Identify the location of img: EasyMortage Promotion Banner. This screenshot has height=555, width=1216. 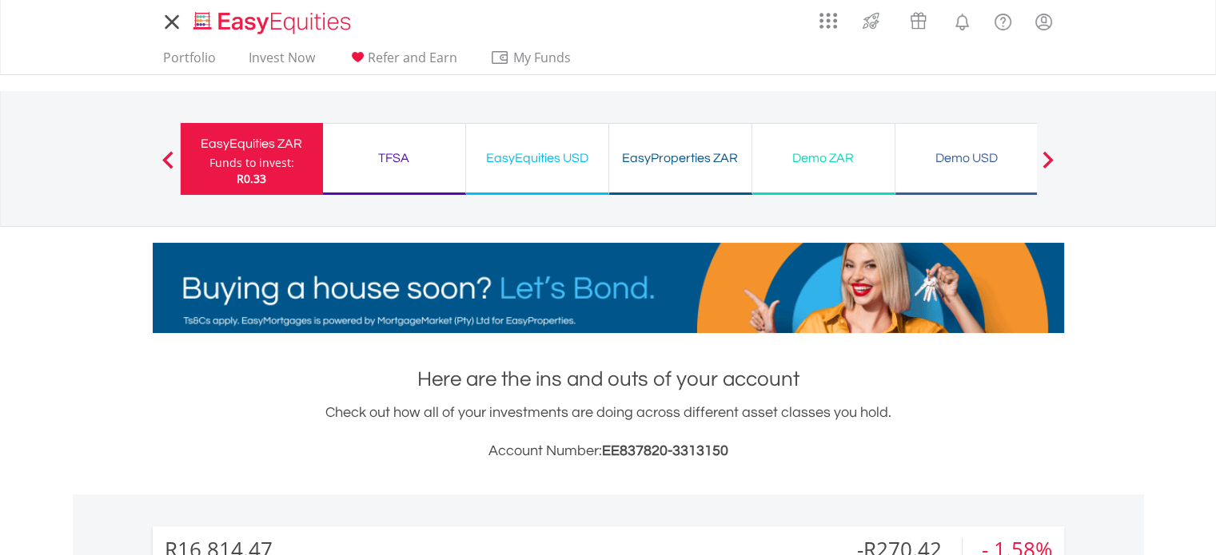
(608, 288).